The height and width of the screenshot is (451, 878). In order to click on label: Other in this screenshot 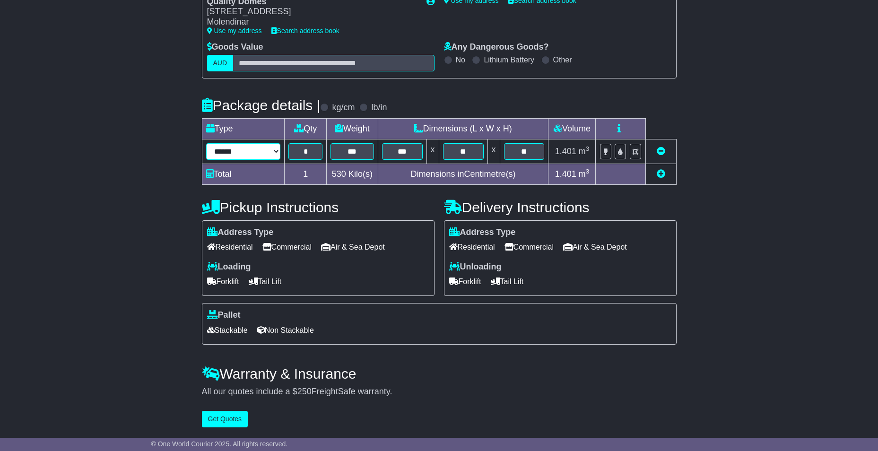, I will do `click(562, 60)`.